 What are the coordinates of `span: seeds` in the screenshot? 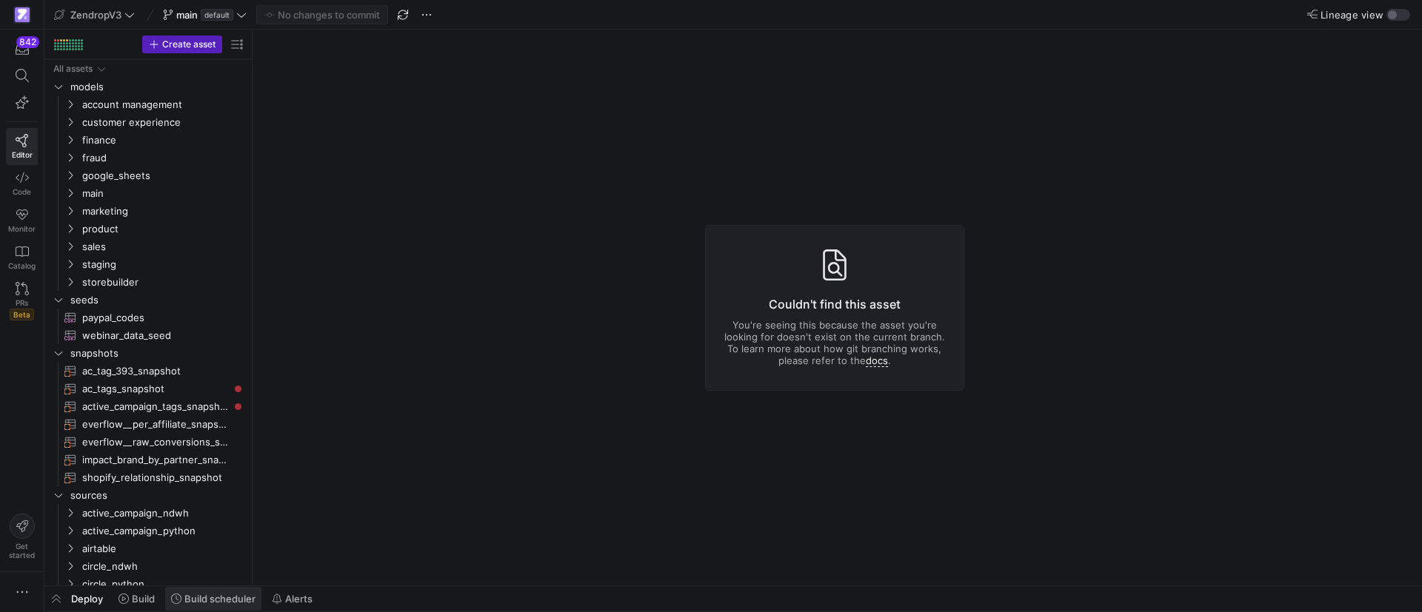 It's located at (157, 300).